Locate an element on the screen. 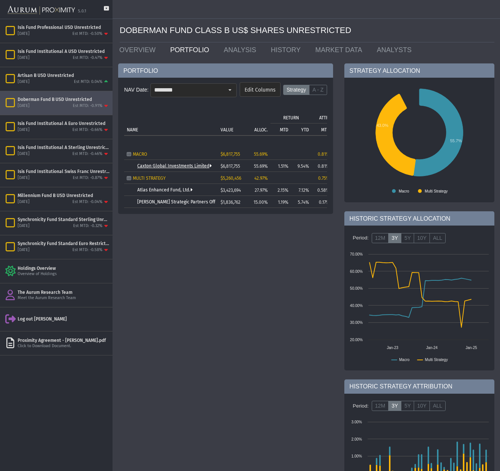 This screenshot has height=471, width=500. a: MARKET DATA is located at coordinates (340, 50).